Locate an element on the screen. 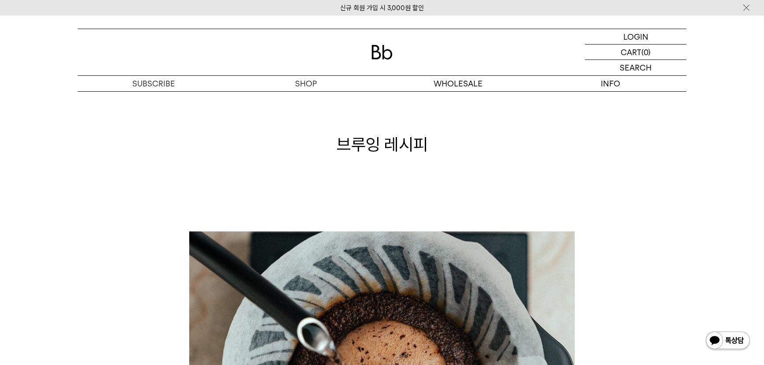 This screenshot has height=365, width=764. p: WHOLESALE is located at coordinates (458, 83).